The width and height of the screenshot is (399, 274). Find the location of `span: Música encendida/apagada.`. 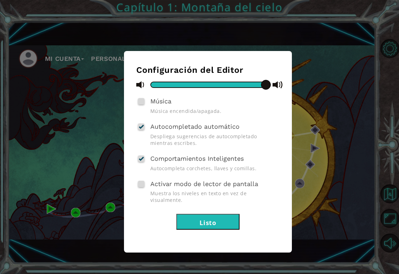

span: Música encendida/apagada. is located at coordinates (215, 111).